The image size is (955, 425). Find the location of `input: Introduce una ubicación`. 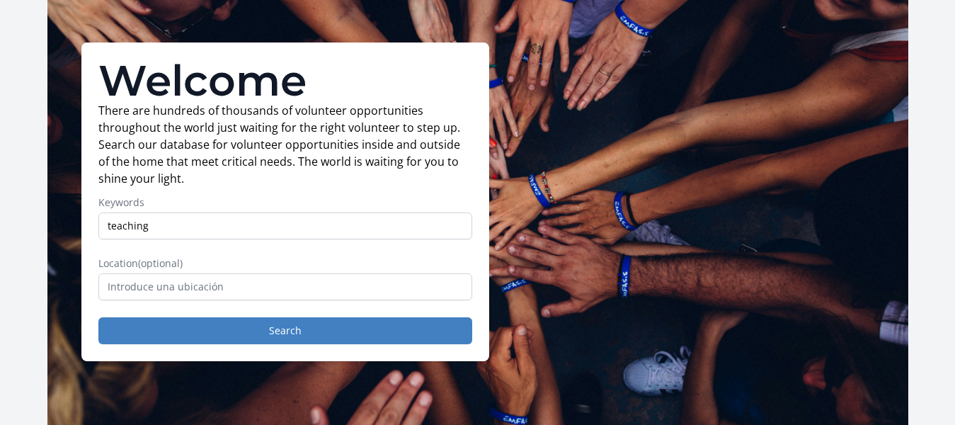

input: Introduce una ubicación is located at coordinates (285, 287).